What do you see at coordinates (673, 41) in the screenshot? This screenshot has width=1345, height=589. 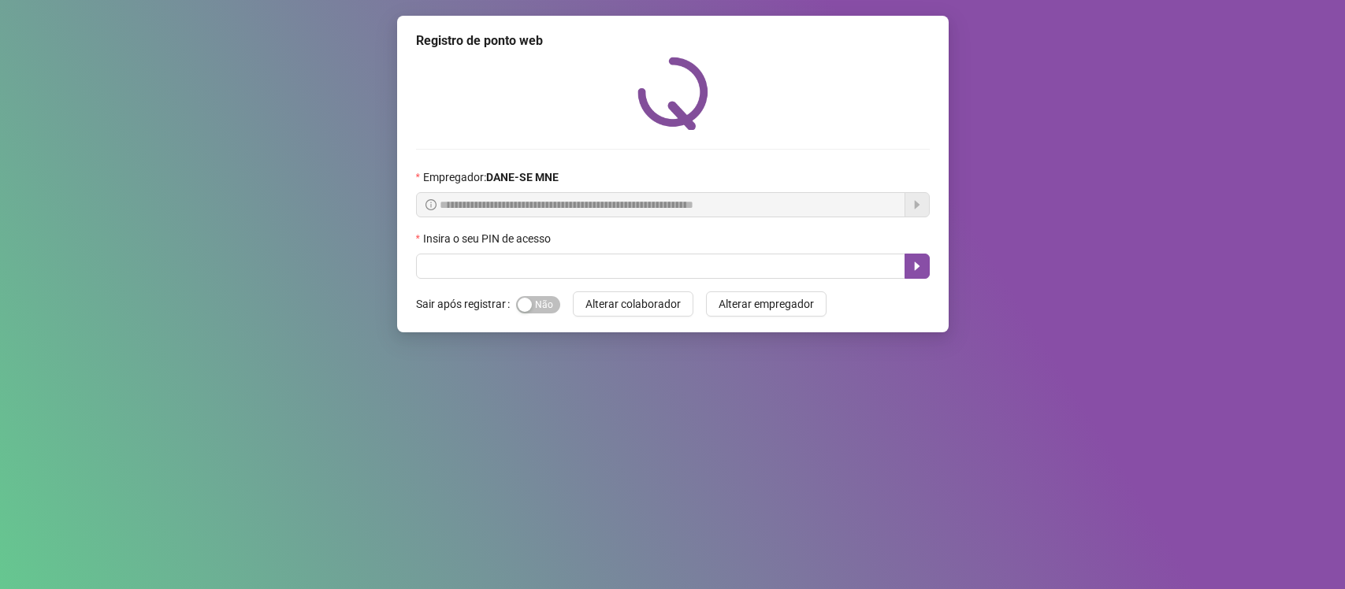 I see `div: Registro de ponto web` at bounding box center [673, 41].